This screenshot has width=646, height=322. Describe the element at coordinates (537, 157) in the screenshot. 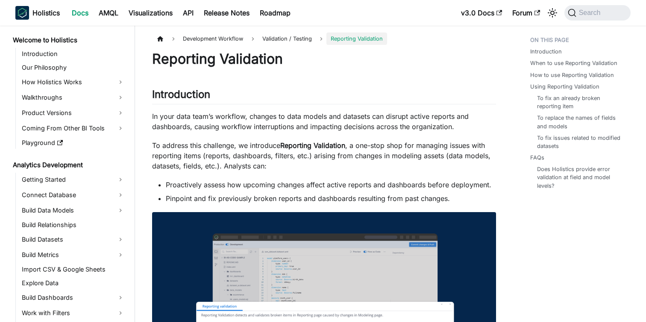

I see `a: FAQs` at that location.